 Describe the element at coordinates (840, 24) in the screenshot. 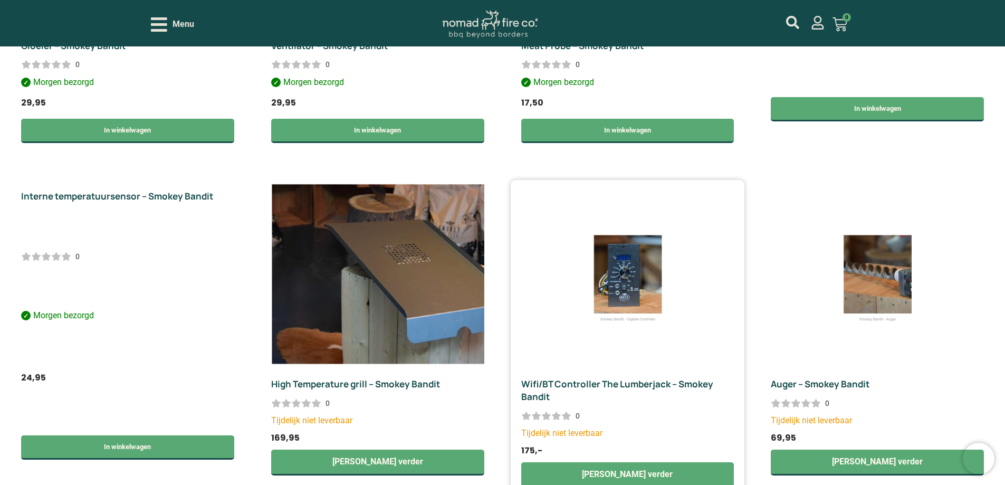

I see `a: 0` at that location.